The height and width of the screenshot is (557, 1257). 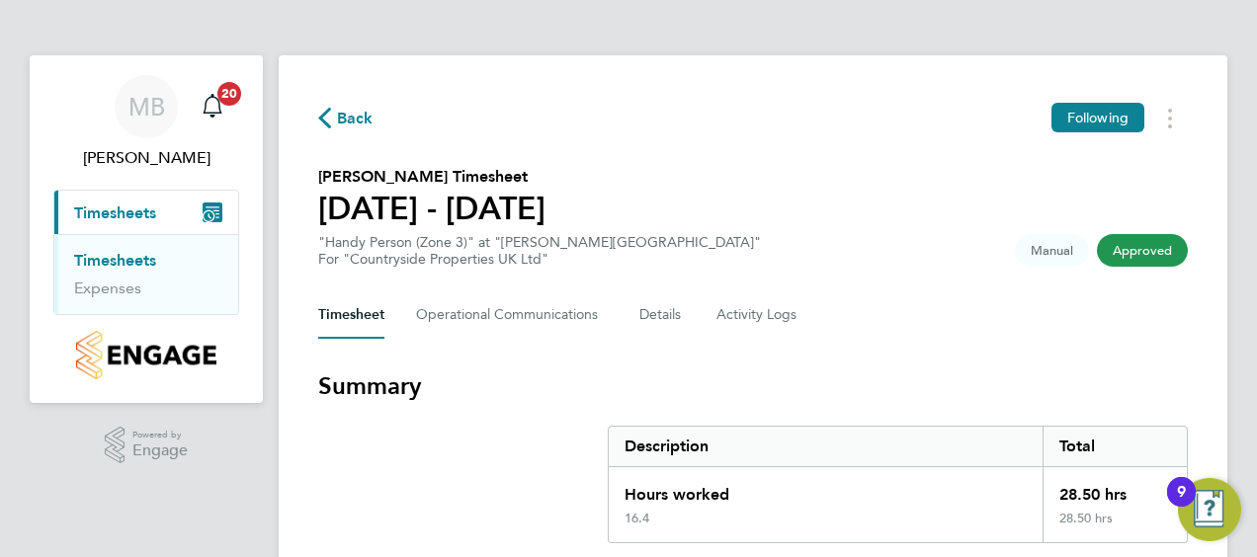 What do you see at coordinates (1210, 510) in the screenshot?
I see `button: Open Resource Center, 9 new notifications` at bounding box center [1210, 510].